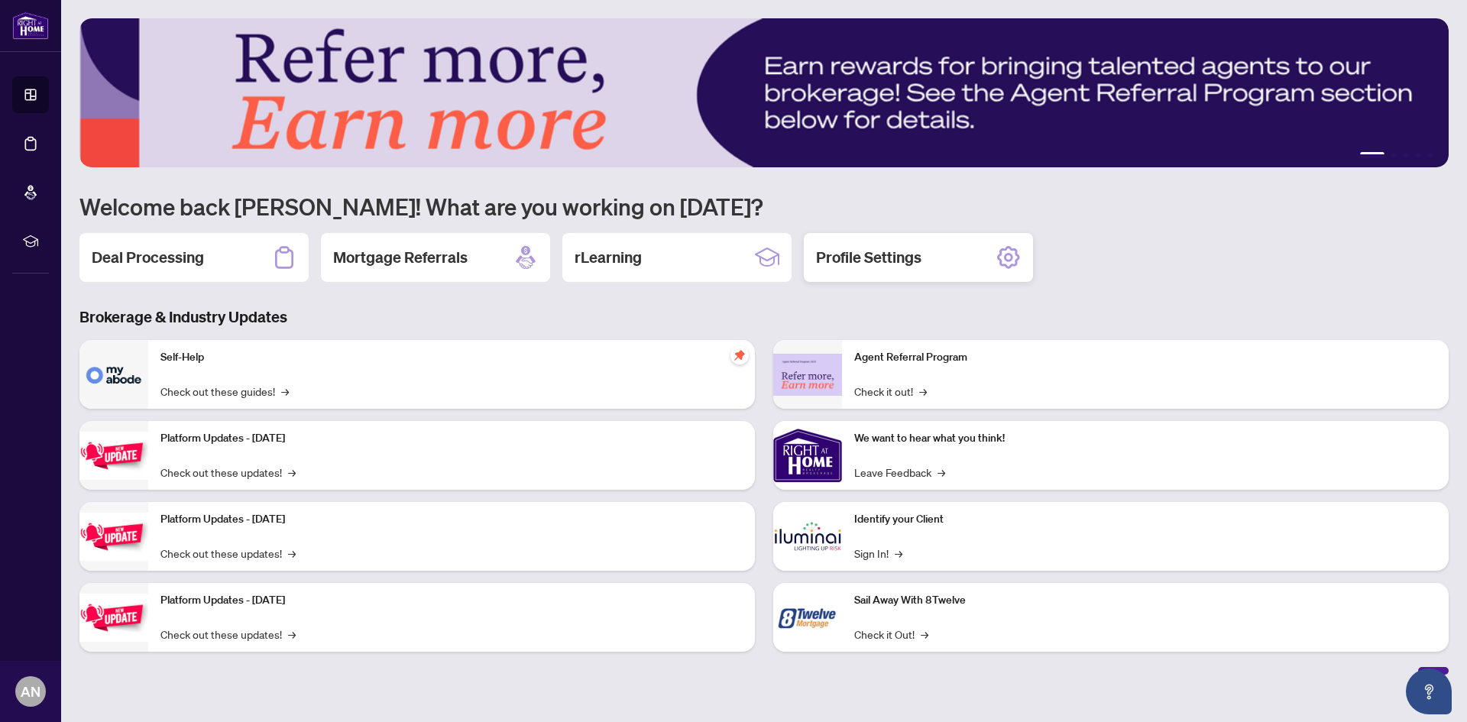 The height and width of the screenshot is (722, 1467). I want to click on p: We want to hear what you think!, so click(1145, 438).